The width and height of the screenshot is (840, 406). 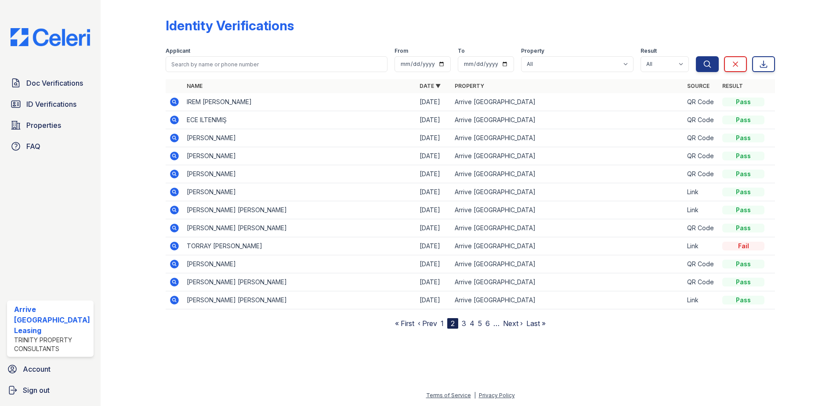 What do you see at coordinates (536, 323) in the screenshot?
I see `a: Last »` at bounding box center [536, 323].